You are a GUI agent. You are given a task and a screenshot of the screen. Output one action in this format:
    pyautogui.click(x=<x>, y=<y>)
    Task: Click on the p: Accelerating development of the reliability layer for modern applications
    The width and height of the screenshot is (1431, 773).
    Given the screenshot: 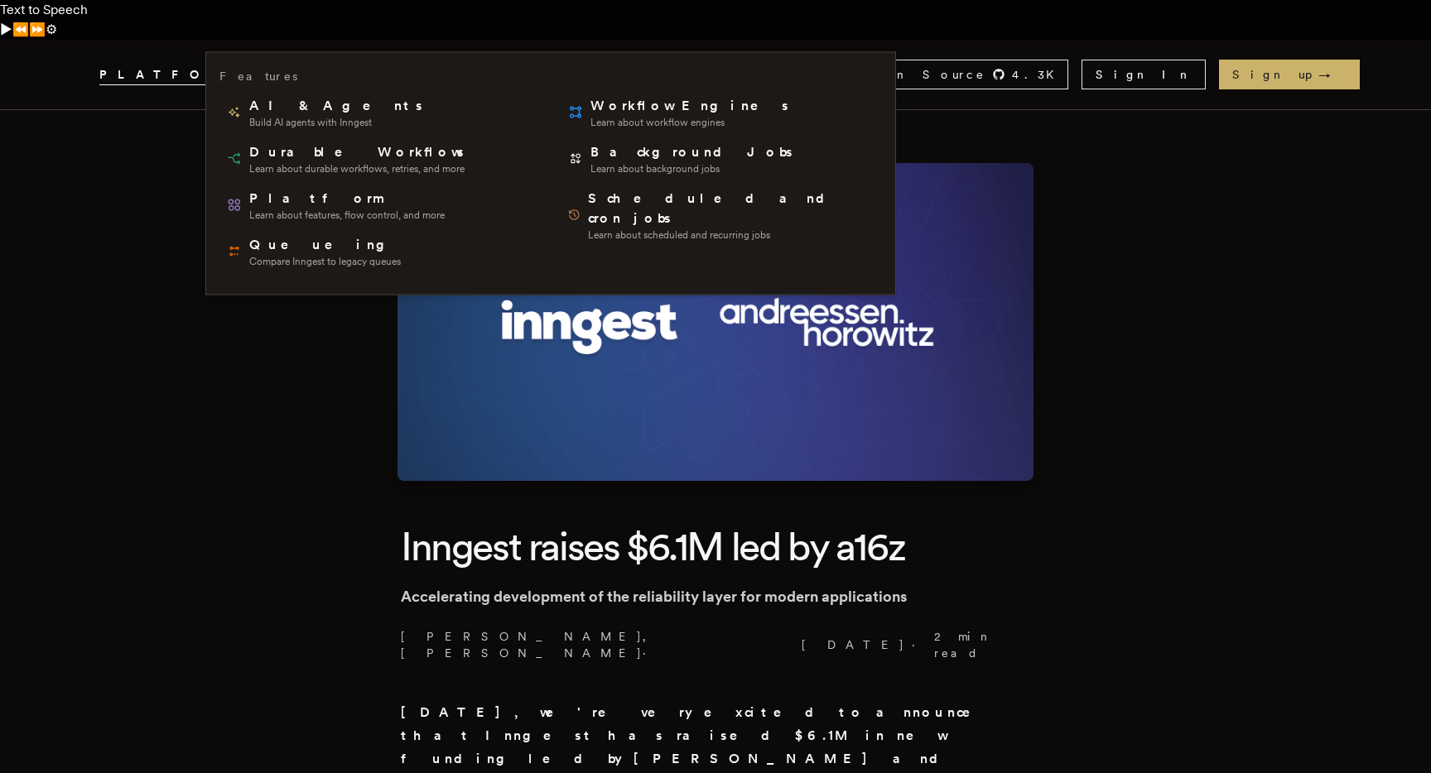 What is the action you would take?
    pyautogui.click(x=715, y=597)
    